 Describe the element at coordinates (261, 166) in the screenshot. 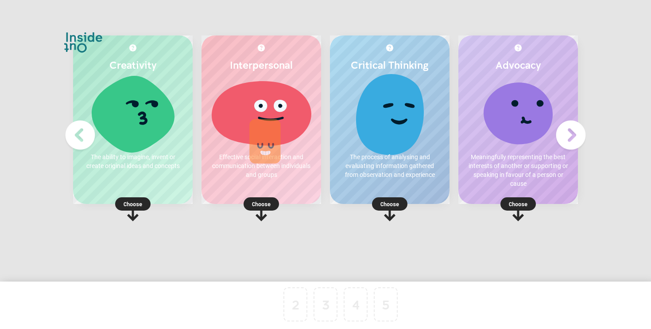

I see `p: Effective social interaction and communication between individuals and groups` at that location.